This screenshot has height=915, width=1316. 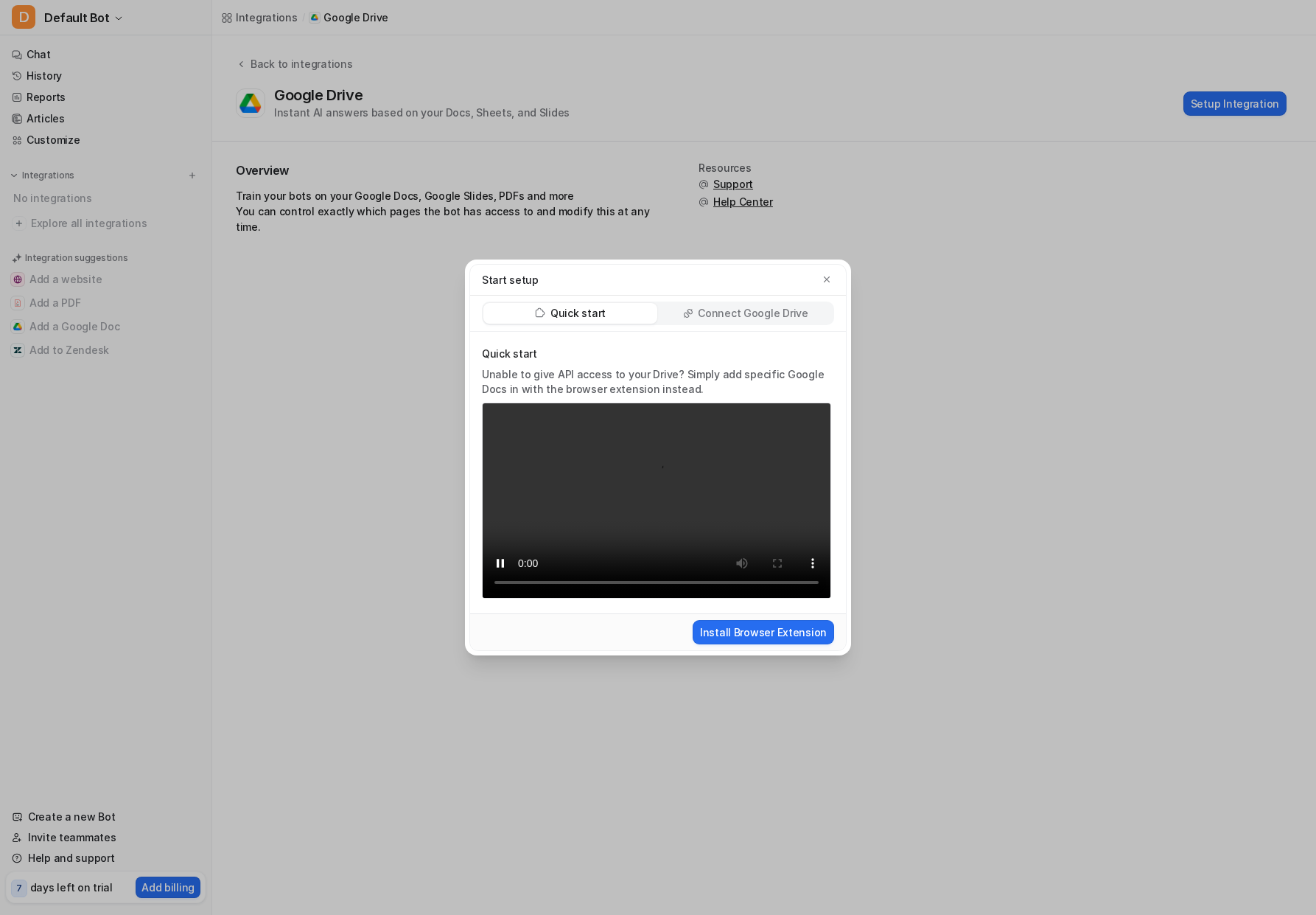 I want to click on p: Connect Google Drive, so click(x=752, y=313).